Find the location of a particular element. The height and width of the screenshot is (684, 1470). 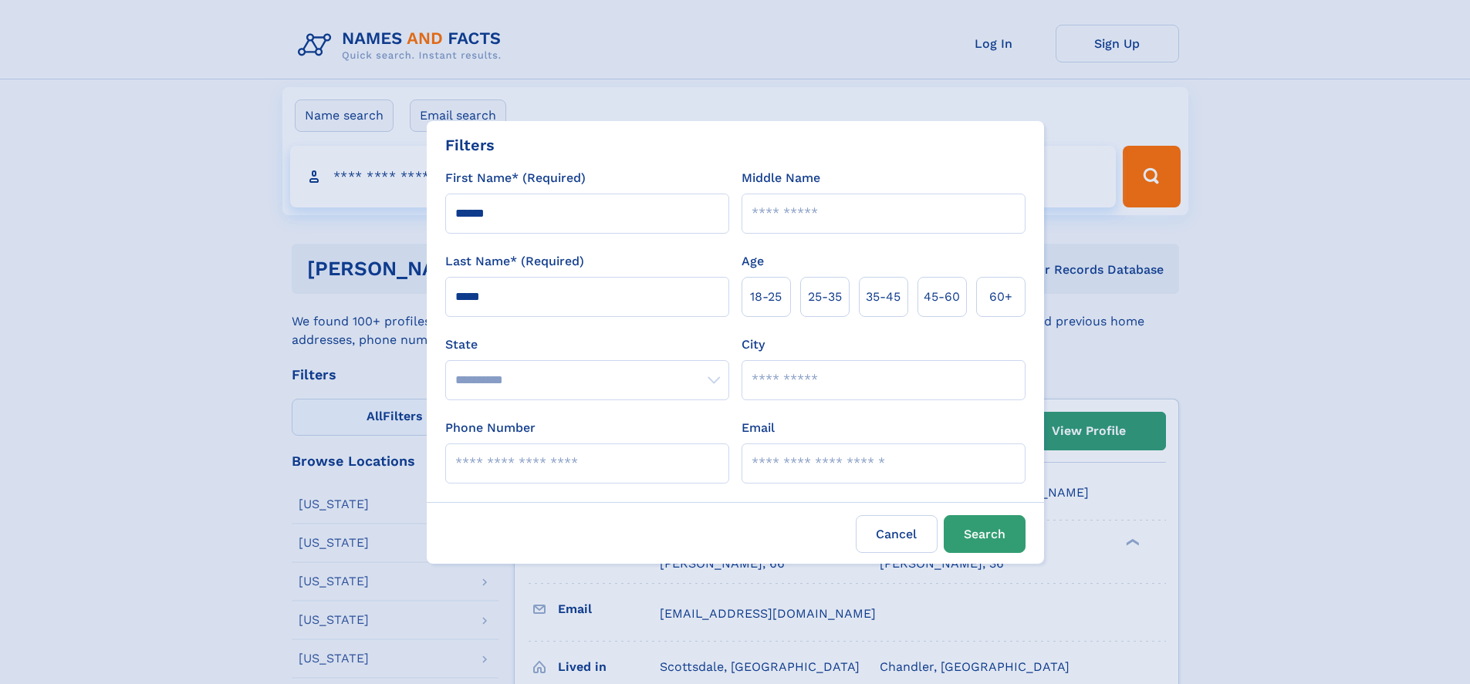

label: Email is located at coordinates (758, 428).